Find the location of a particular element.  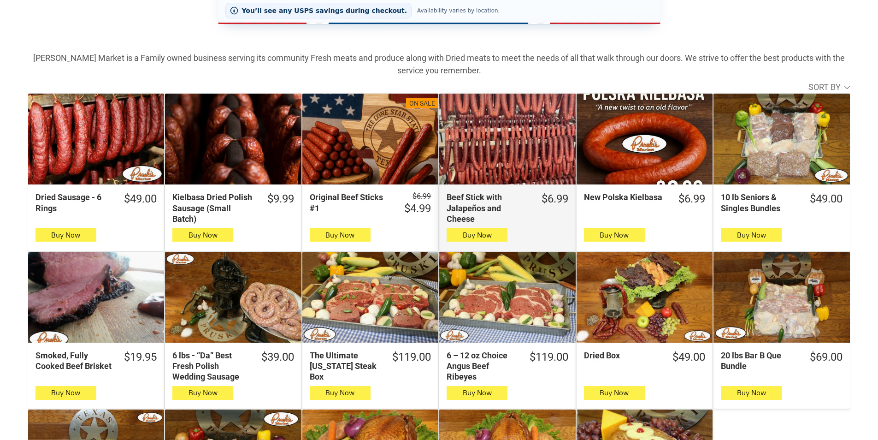

a: Dried Box is located at coordinates (644, 297).